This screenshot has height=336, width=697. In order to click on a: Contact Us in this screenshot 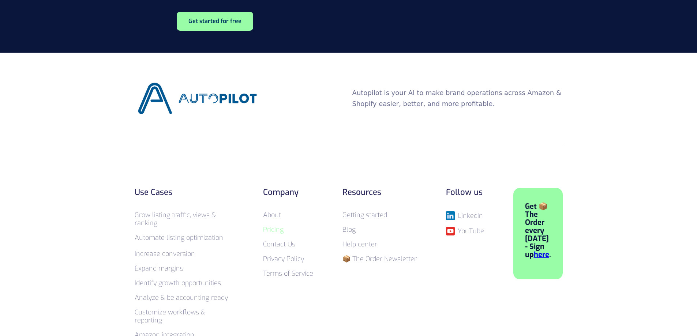, I will do `click(279, 245)`.